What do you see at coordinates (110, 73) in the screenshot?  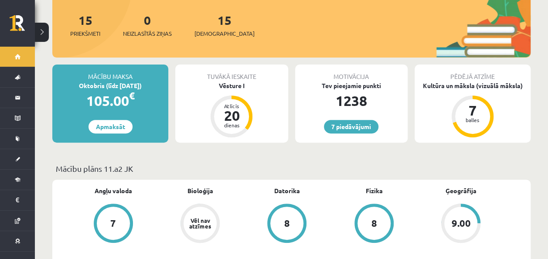 I see `div: Mācību maksa` at bounding box center [110, 73].